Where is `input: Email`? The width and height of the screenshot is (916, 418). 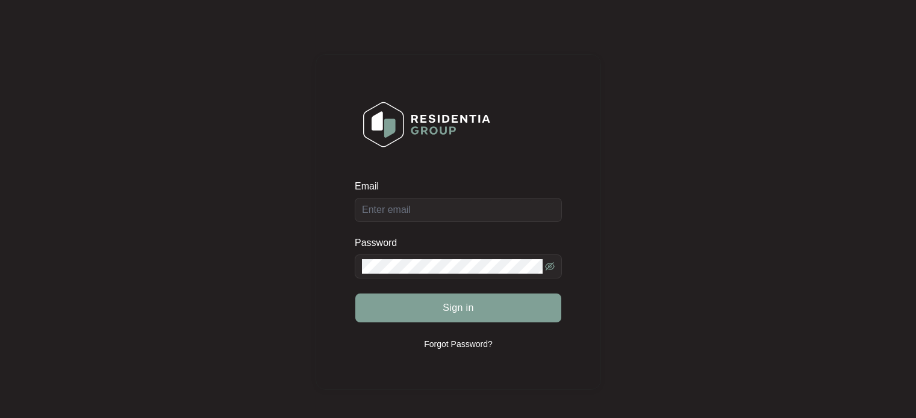 input: Email is located at coordinates (458, 210).